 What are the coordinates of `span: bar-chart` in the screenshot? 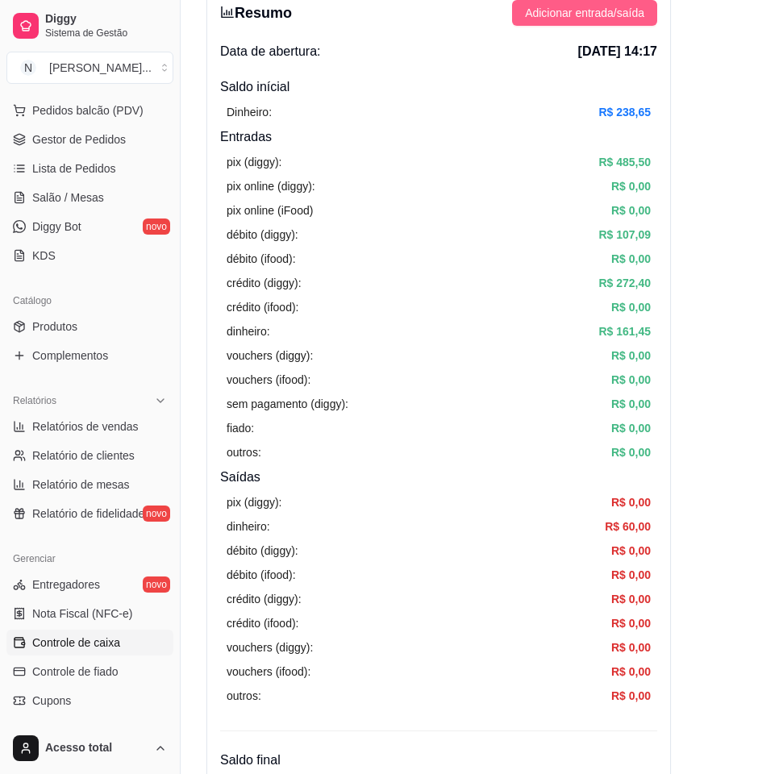 It's located at (227, 12).